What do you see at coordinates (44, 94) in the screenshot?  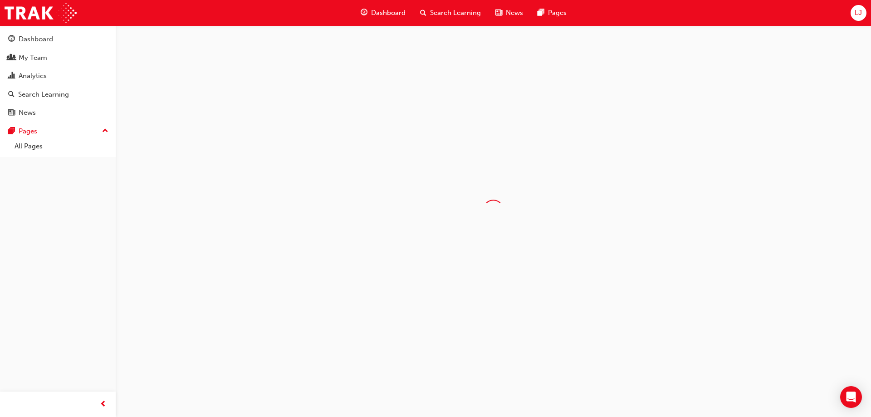 I see `div: Search Learning` at bounding box center [44, 94].